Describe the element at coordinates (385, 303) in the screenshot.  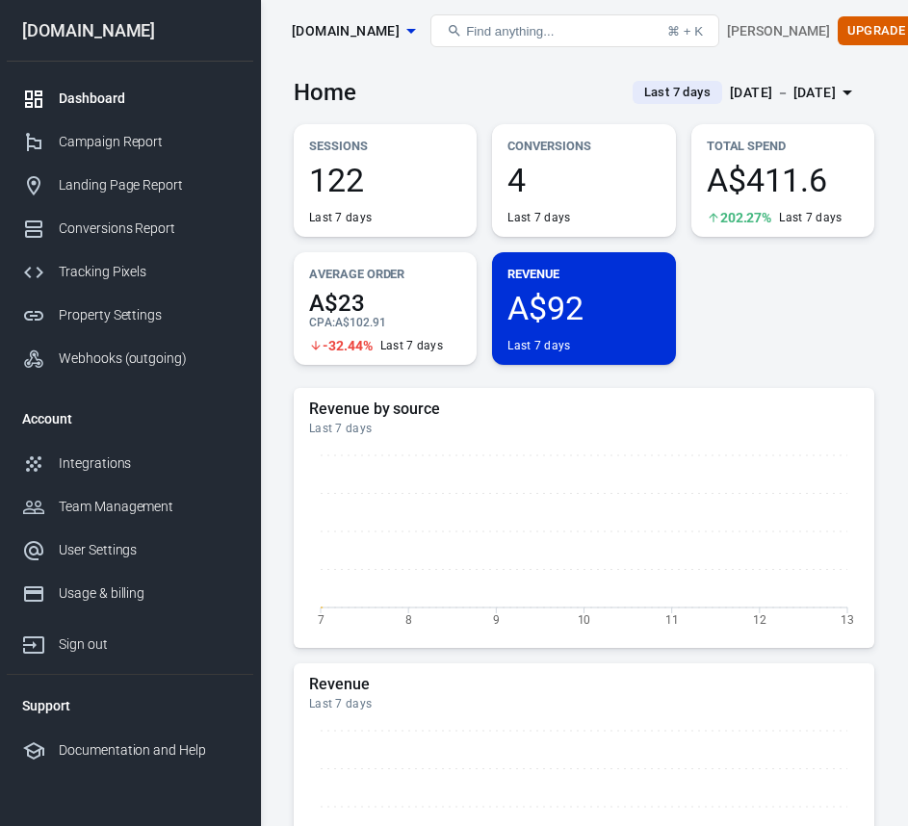
I see `span: A$23` at that location.